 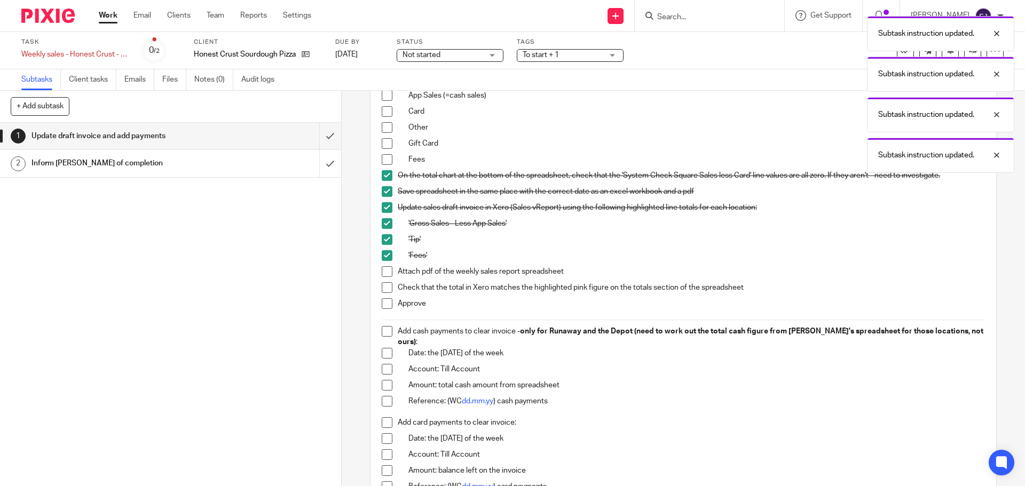 What do you see at coordinates (696, 256) in the screenshot?
I see `p: 'Fees'` at bounding box center [696, 256].